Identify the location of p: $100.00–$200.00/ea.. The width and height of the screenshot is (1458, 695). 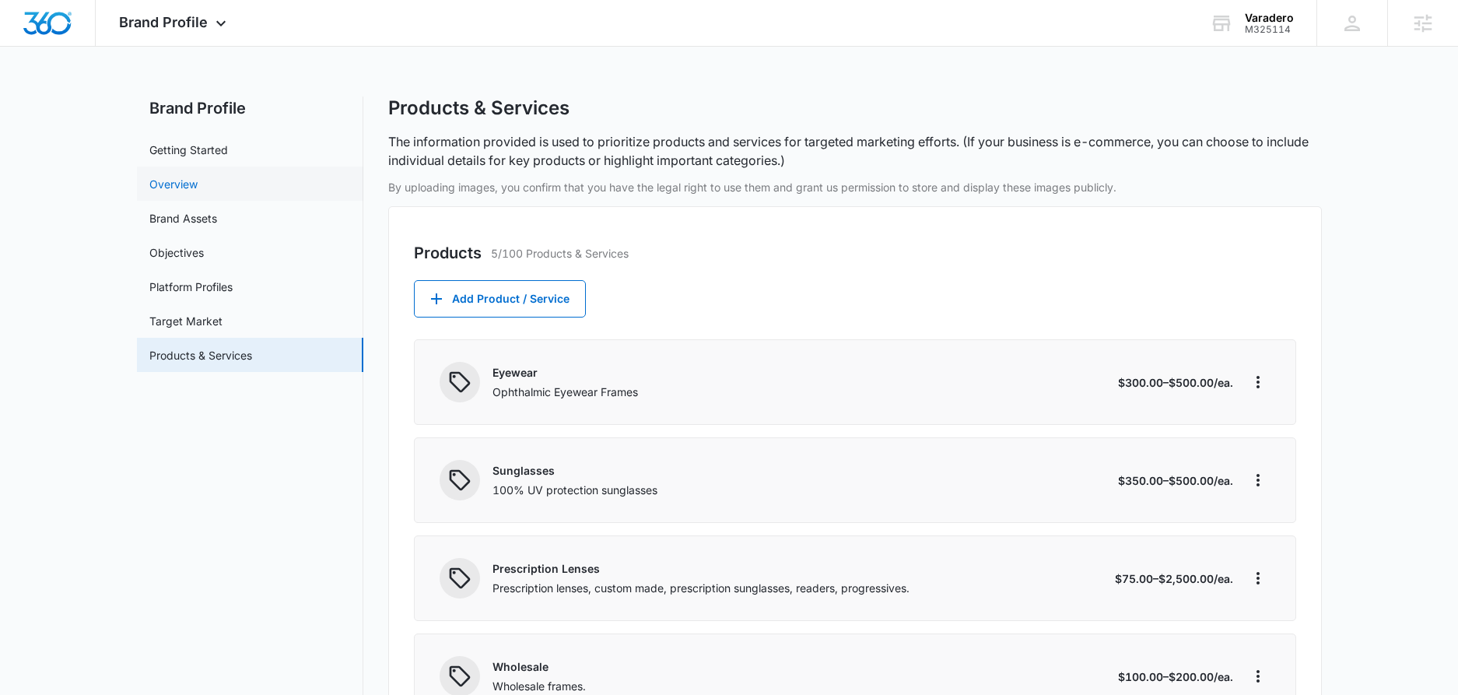
(1176, 676).